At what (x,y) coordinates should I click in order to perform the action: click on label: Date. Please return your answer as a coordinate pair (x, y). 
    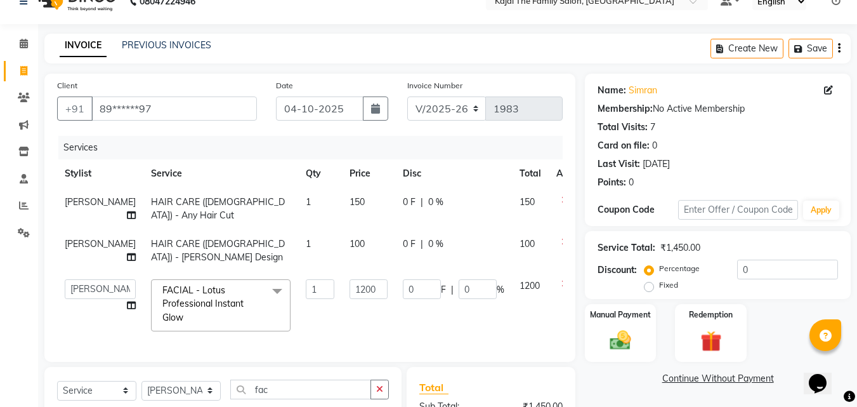
    Looking at the image, I should click on (284, 86).